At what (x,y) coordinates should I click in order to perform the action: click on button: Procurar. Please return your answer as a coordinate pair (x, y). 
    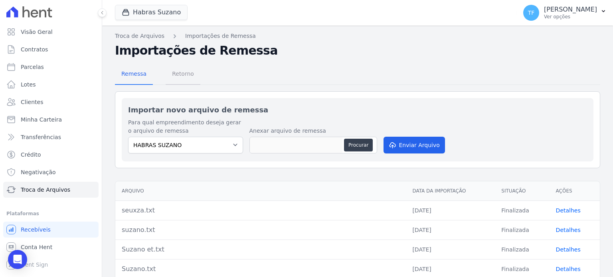
    Looking at the image, I should click on (358, 145).